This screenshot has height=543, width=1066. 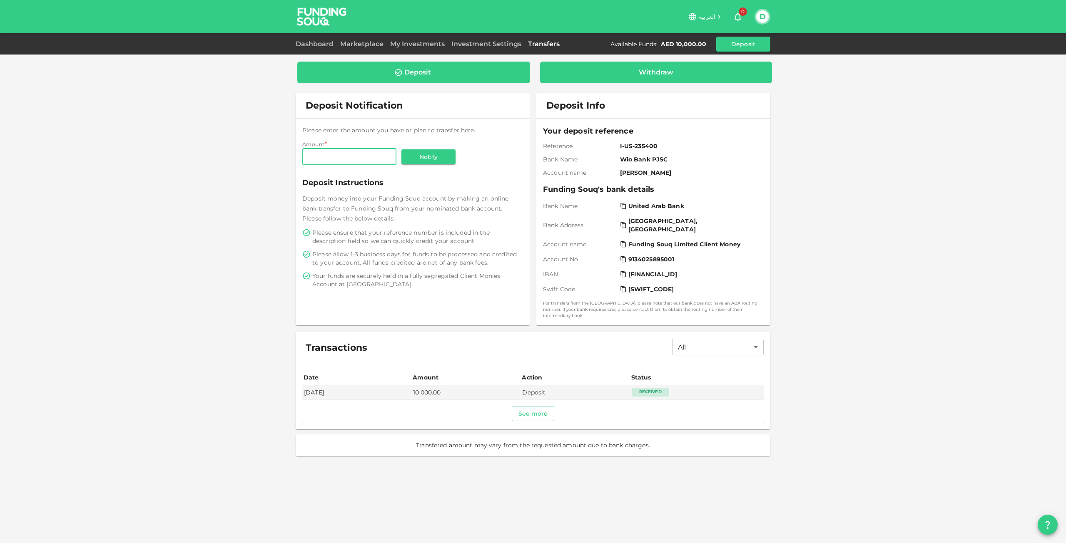 I want to click on a: Dashboard, so click(x=316, y=44).